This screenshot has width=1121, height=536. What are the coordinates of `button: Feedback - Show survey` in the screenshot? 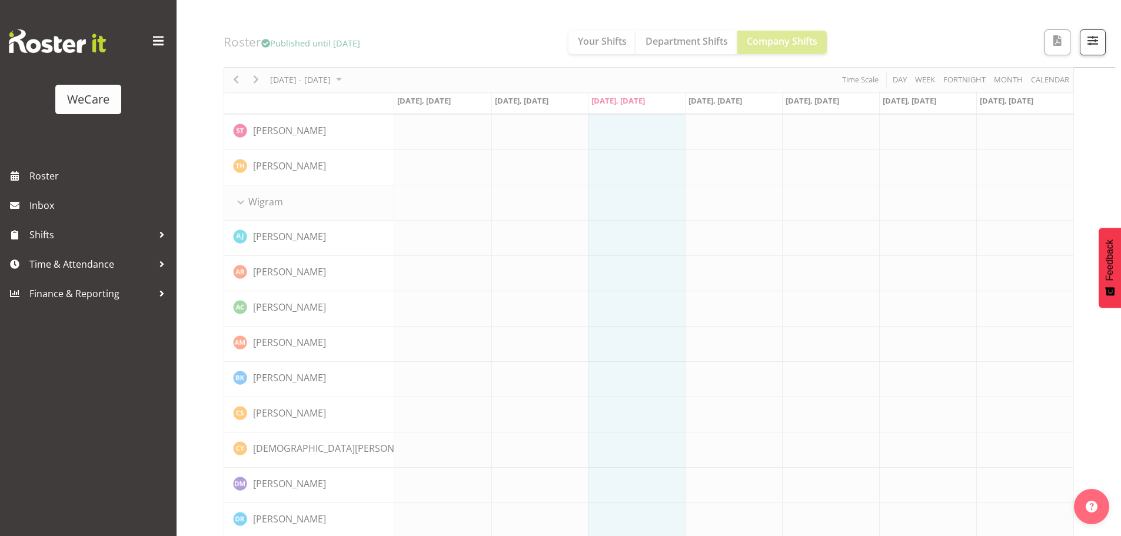 It's located at (1110, 268).